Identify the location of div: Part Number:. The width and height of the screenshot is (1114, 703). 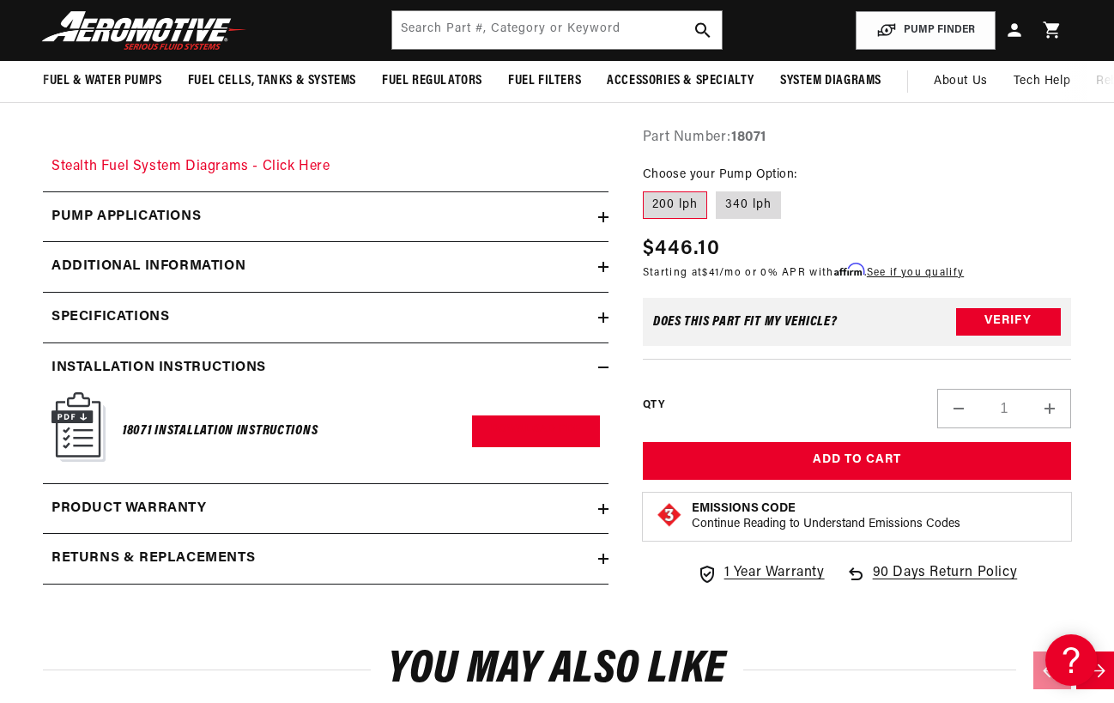
(857, 138).